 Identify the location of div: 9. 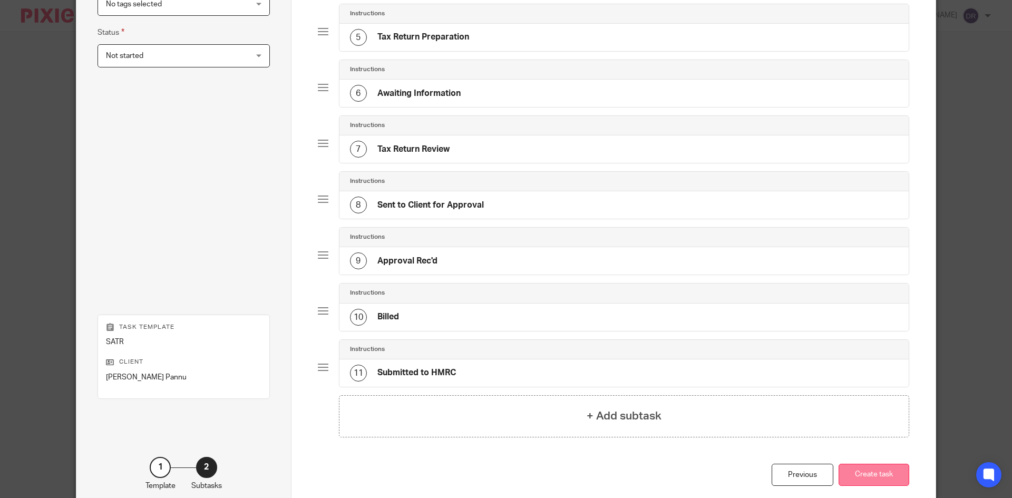
(358, 261).